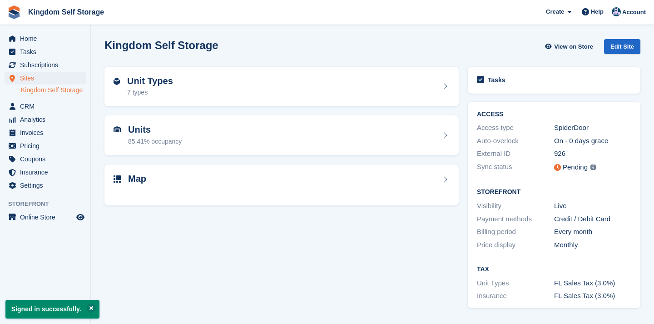 Image resolution: width=654 pixels, height=324 pixels. I want to click on div: Pending, so click(575, 167).